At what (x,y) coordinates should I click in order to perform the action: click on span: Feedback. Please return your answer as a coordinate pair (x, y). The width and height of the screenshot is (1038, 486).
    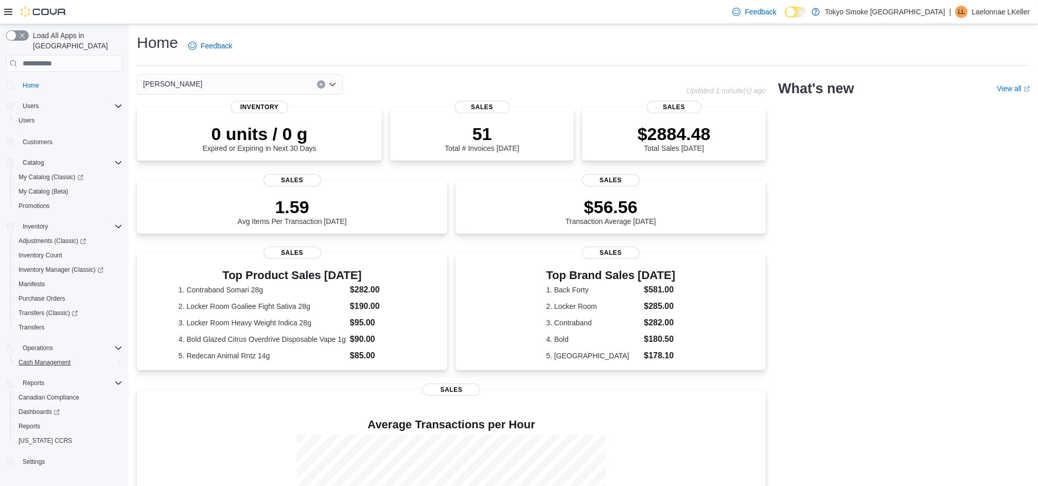
    Looking at the image, I should click on (760, 12).